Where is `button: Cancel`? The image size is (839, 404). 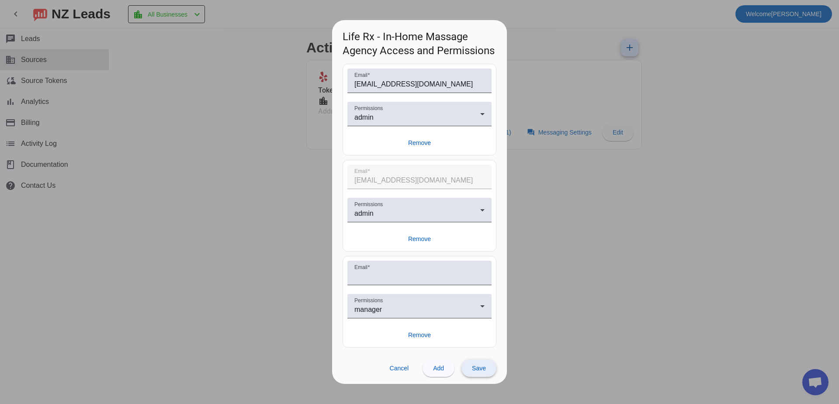 button: Cancel is located at coordinates (399, 368).